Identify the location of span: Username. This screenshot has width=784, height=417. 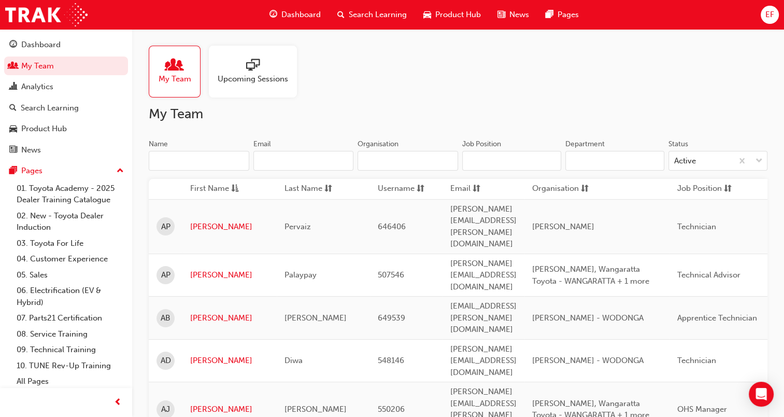
(396, 189).